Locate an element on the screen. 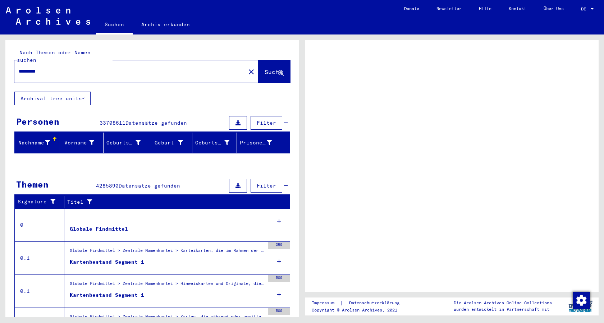  button: Archival tree units is located at coordinates (52, 99).